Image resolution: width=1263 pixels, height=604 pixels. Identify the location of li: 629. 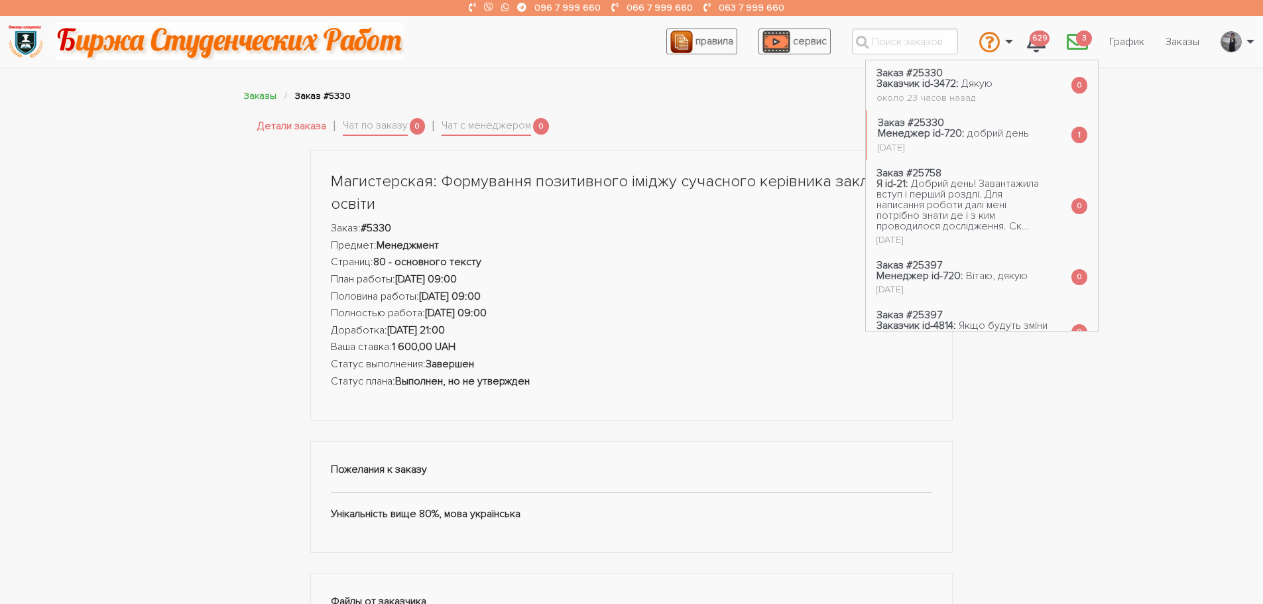
(1036, 42).